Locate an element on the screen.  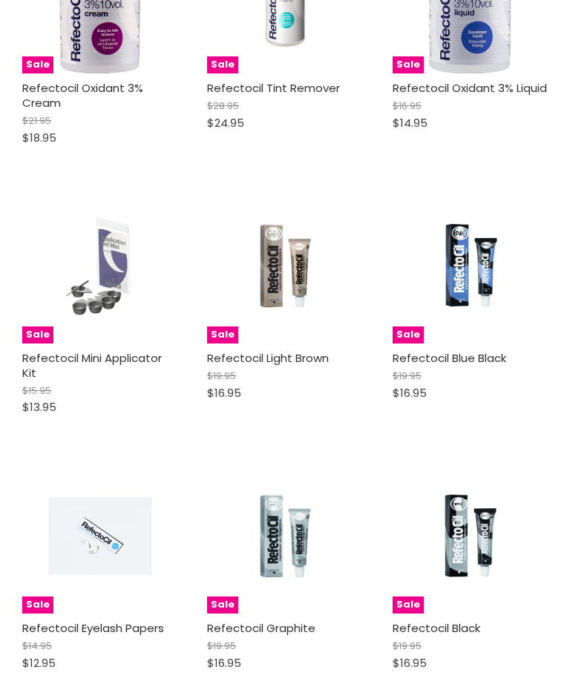
a: Refectocil Graphite is located at coordinates (261, 628).